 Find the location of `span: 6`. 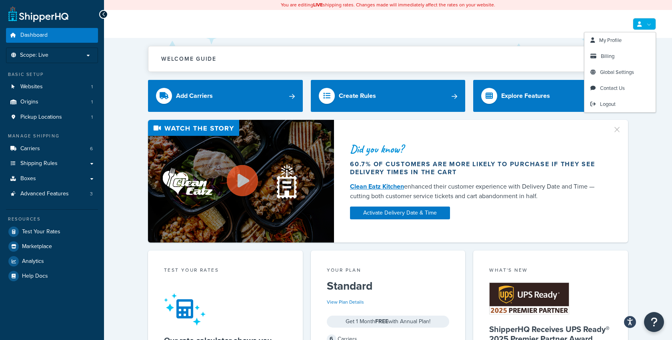

span: 6 is located at coordinates (91, 149).